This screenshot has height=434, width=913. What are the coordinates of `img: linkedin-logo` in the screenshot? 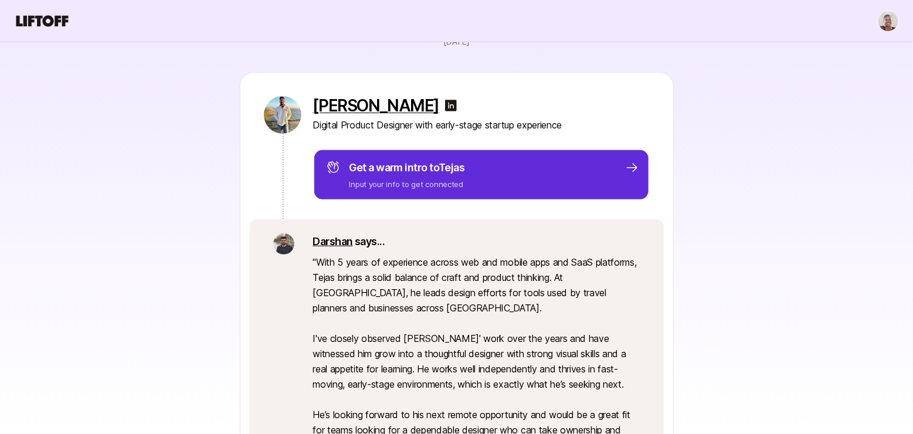 It's located at (451, 106).